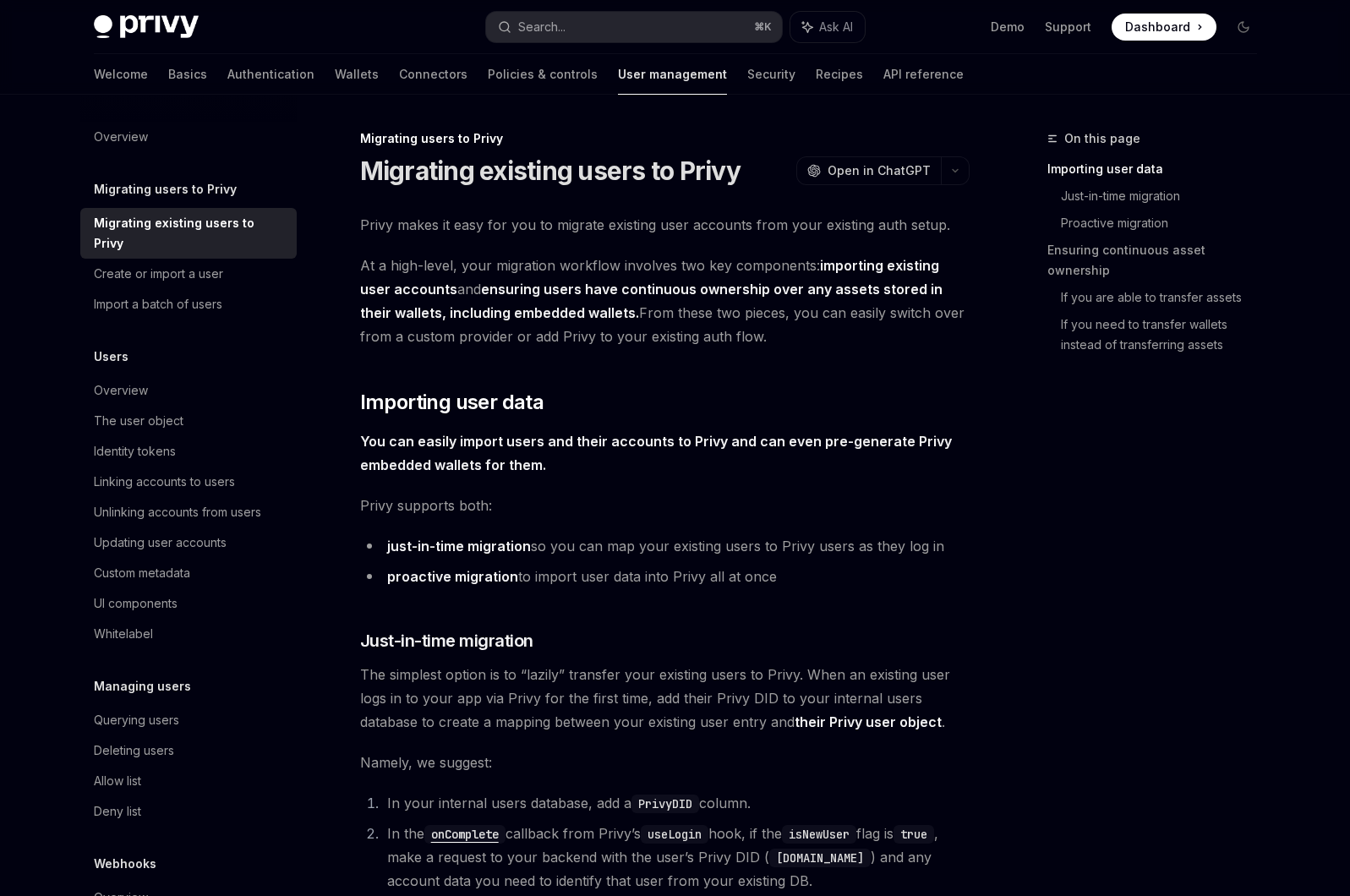 The height and width of the screenshot is (896, 1350). Describe the element at coordinates (665, 763) in the screenshot. I see `span: Namely, we suggest:` at that location.